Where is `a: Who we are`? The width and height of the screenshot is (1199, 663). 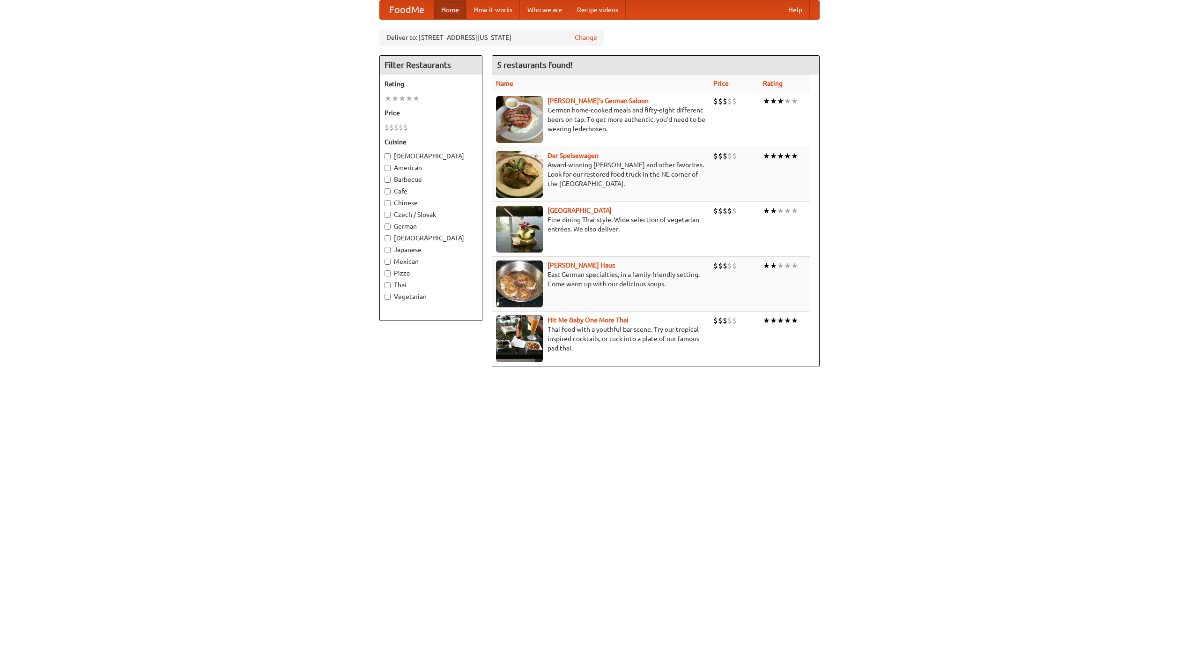
a: Who we are is located at coordinates (545, 10).